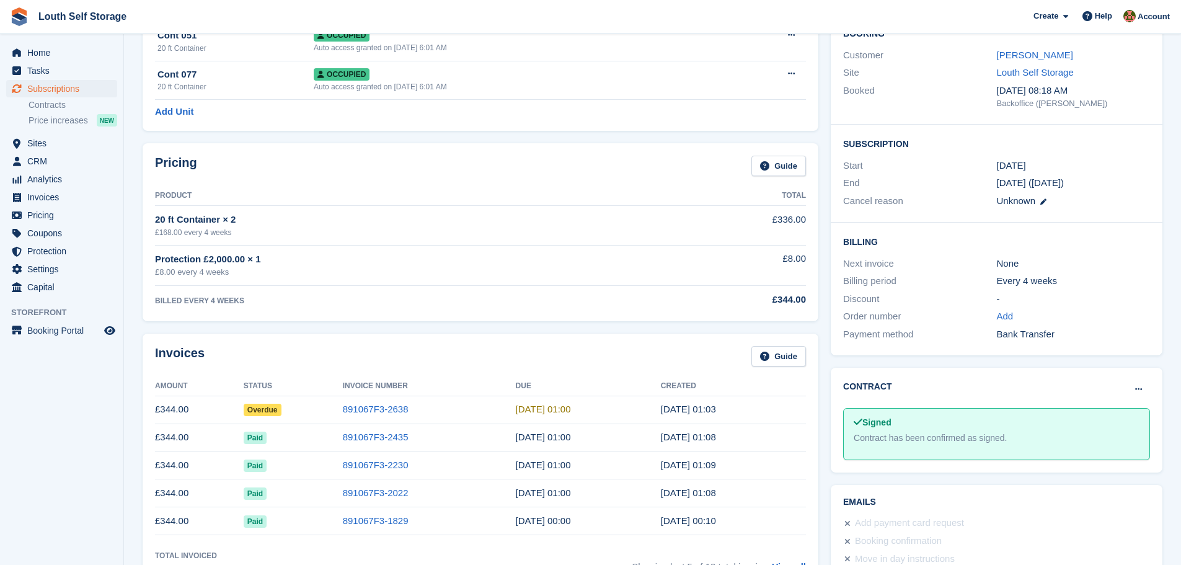 The image size is (1181, 565). Describe the element at coordinates (236, 74) in the screenshot. I see `div: Cont 077` at that location.